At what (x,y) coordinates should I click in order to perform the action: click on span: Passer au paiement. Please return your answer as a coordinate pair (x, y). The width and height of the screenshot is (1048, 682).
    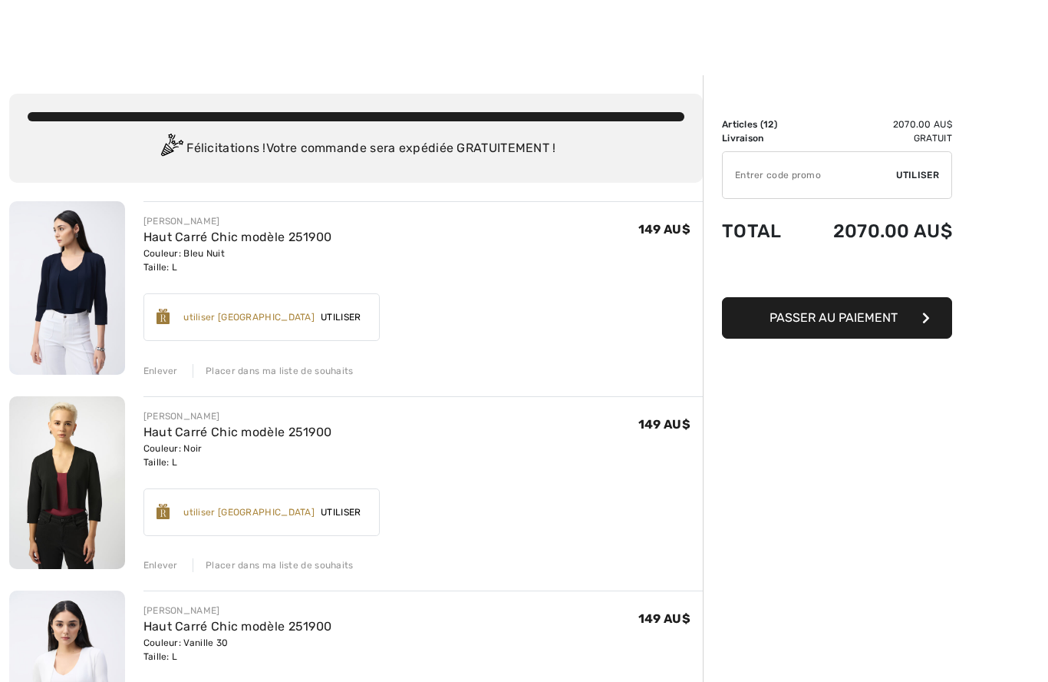
    Looking at the image, I should click on (834, 317).